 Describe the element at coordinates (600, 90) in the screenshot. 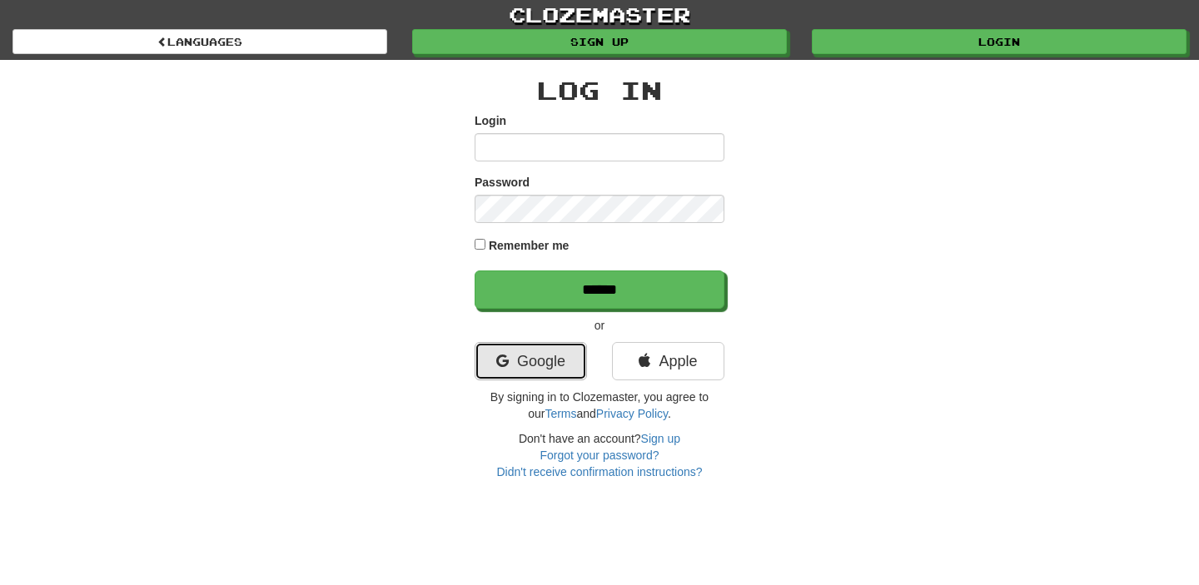

I see `h2: Log In` at that location.